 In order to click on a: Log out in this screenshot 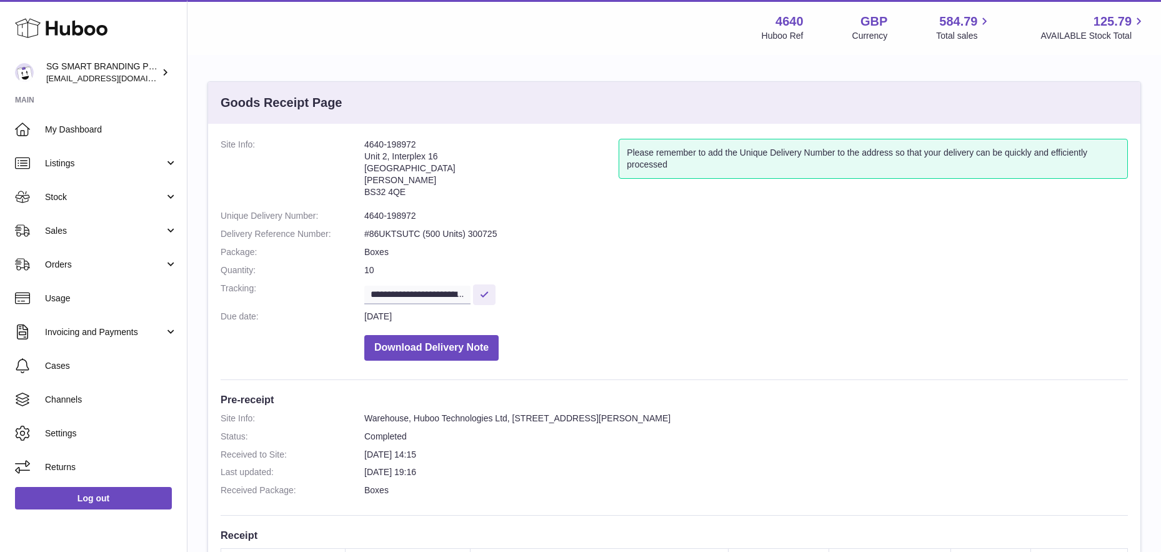, I will do `click(93, 498)`.